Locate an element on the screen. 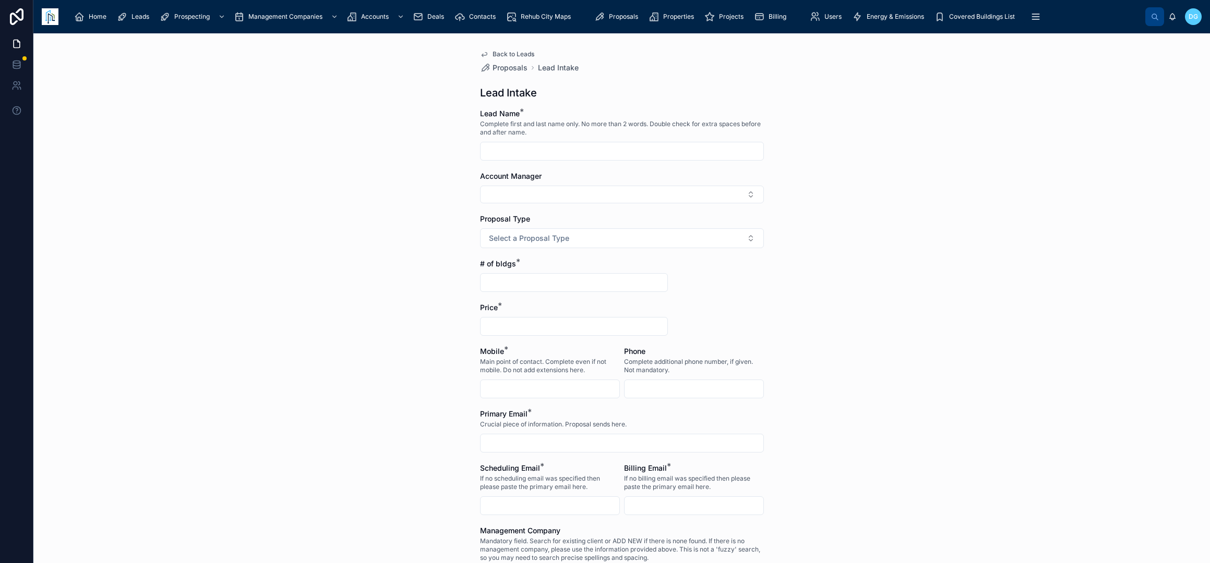 This screenshot has height=563, width=1210. span: Management Companies is located at coordinates (285, 17).